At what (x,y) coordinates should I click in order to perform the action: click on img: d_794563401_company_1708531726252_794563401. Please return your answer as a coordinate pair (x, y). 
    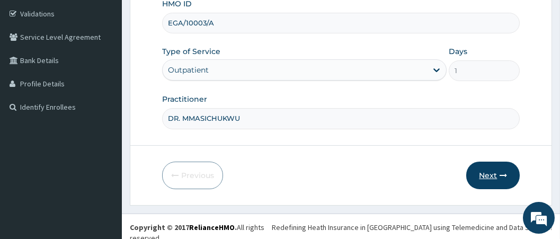
    Looking at the image, I should click on (31, 66).